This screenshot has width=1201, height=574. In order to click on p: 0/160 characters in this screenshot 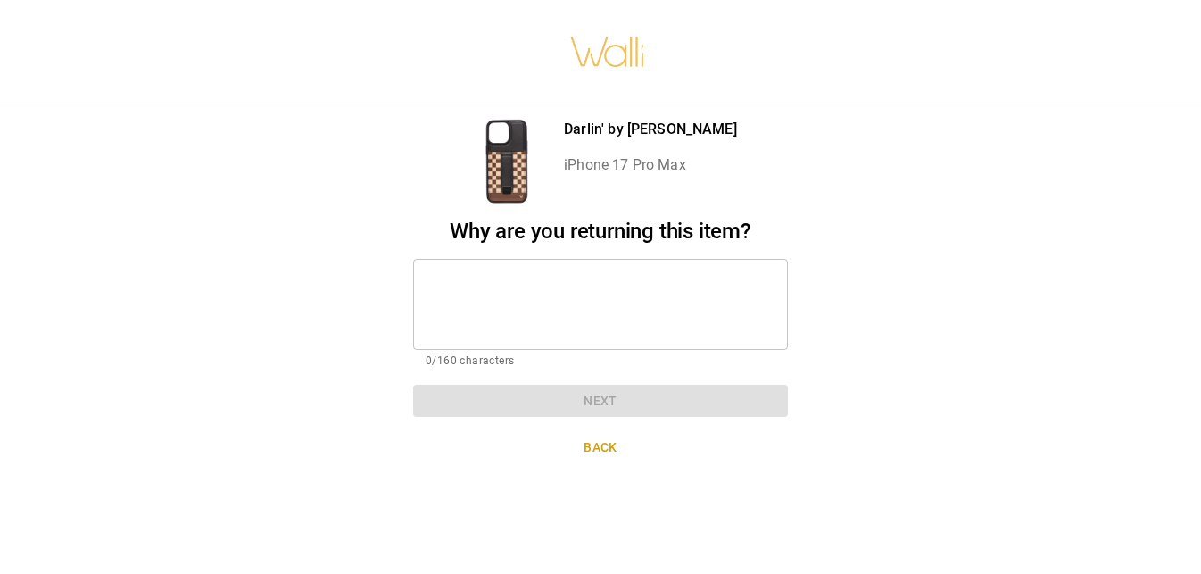, I will do `click(600, 361)`.